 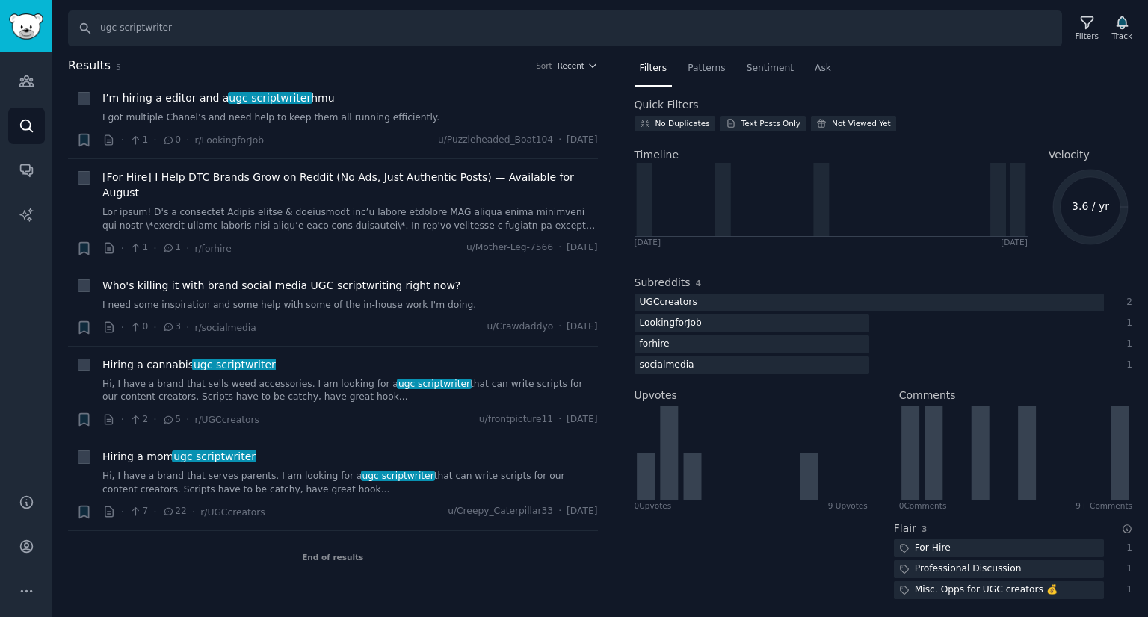 I want to click on div: UGCcreators, so click(x=668, y=303).